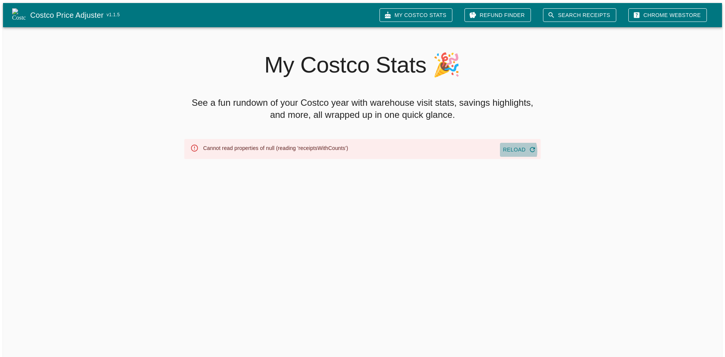  I want to click on h5: See a fun rundown of your Costco year with warehouse visit stats, savings highlights, and more, a..., so click(362, 109).